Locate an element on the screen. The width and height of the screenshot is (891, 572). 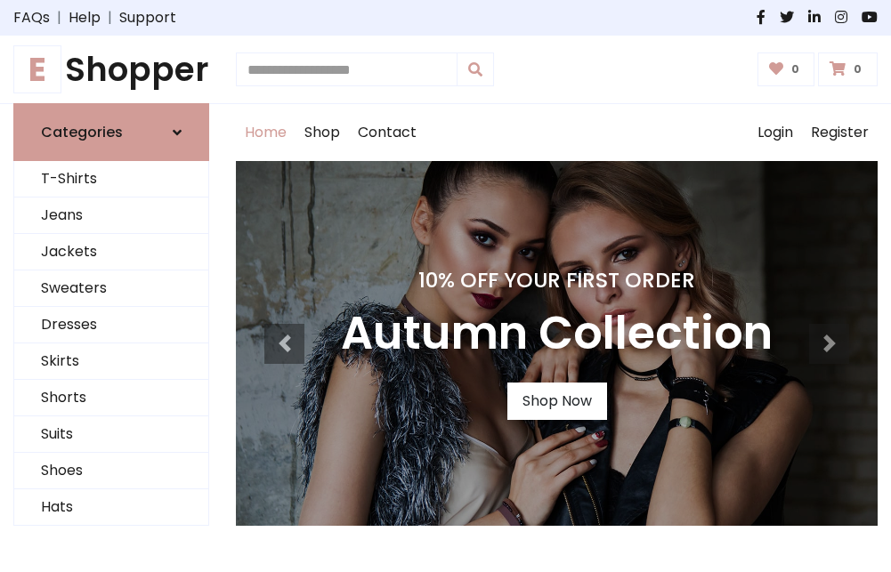
a: Dresses is located at coordinates (111, 325).